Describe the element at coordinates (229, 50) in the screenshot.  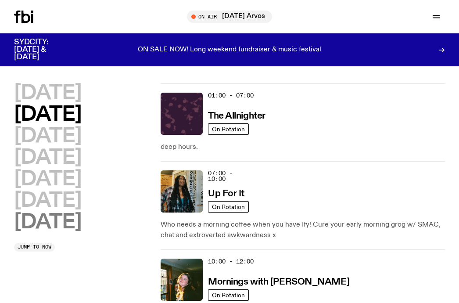
I see `p: ON SALE NOW! Long weekend fundraiser & music festival` at that location.